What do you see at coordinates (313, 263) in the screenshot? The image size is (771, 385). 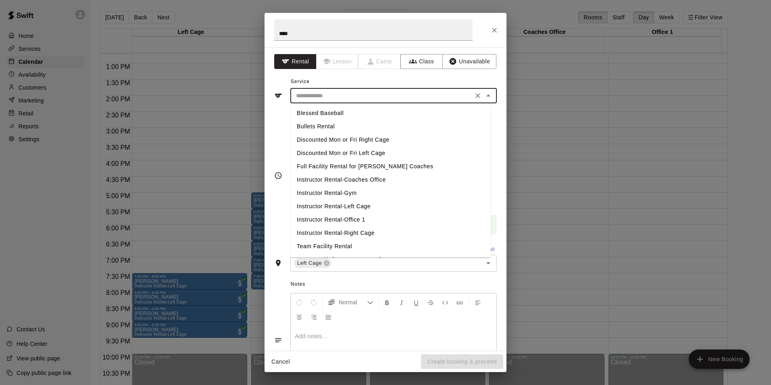 I see `div: Left Cage` at bounding box center [313, 263].